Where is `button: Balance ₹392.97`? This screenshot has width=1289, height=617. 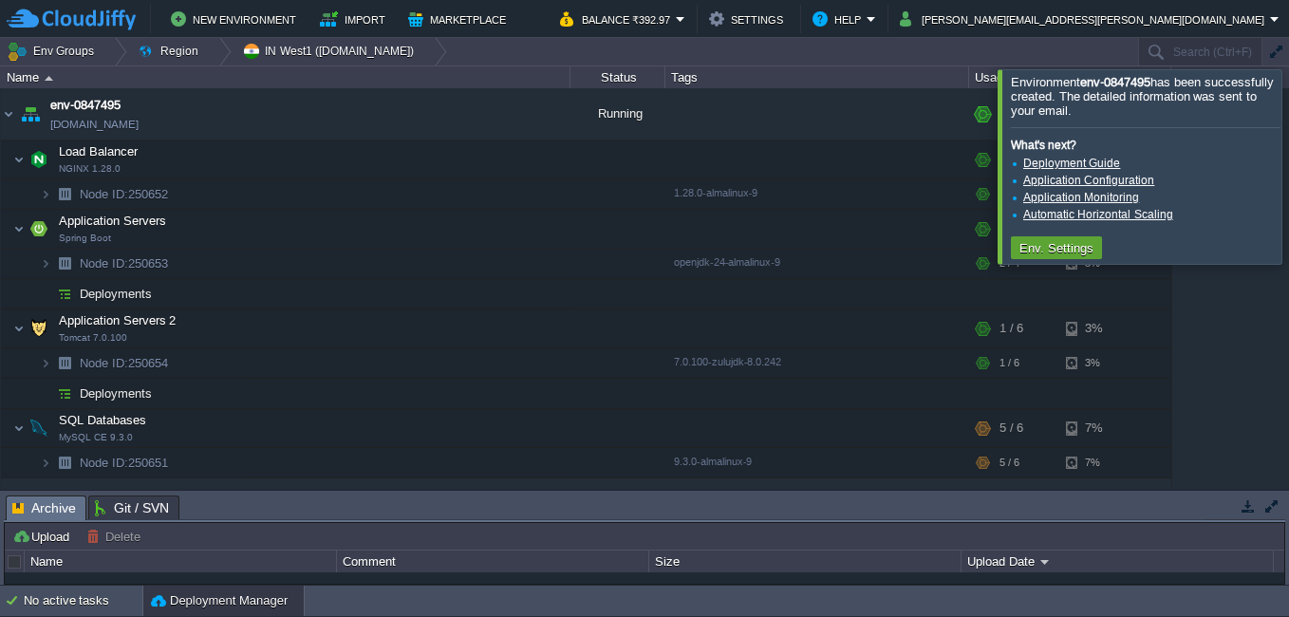
button: Balance ₹392.97 is located at coordinates (618, 19).